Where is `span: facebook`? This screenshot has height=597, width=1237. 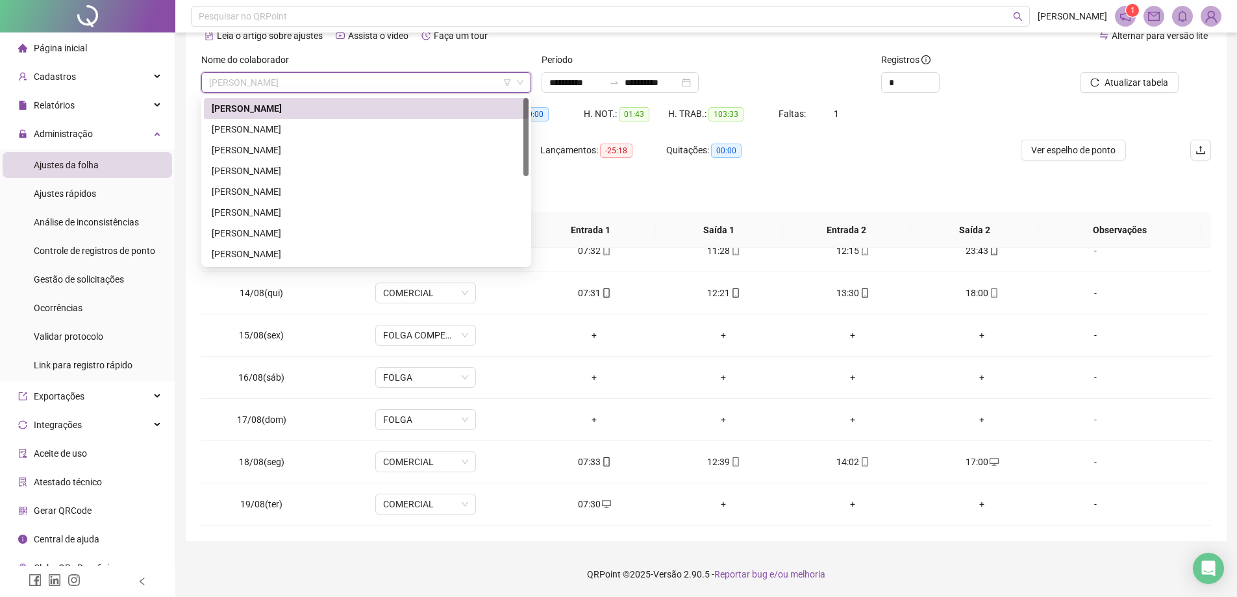
span: facebook is located at coordinates (35, 580).